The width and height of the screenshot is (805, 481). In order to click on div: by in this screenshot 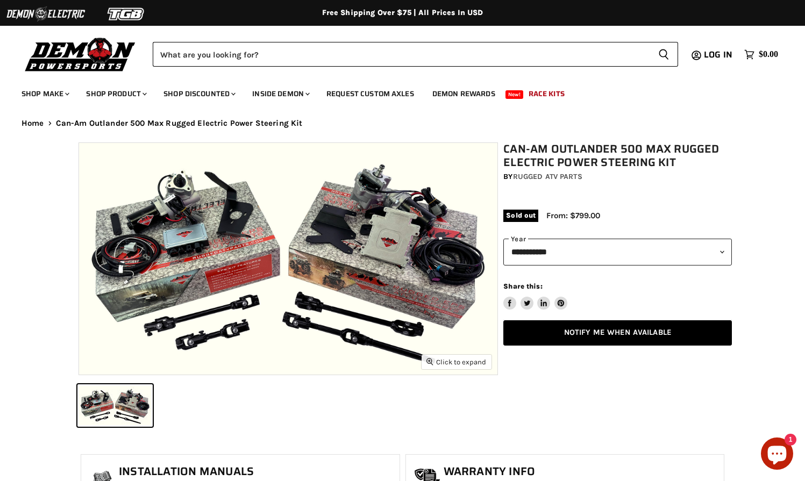, I will do `click(617, 177)`.